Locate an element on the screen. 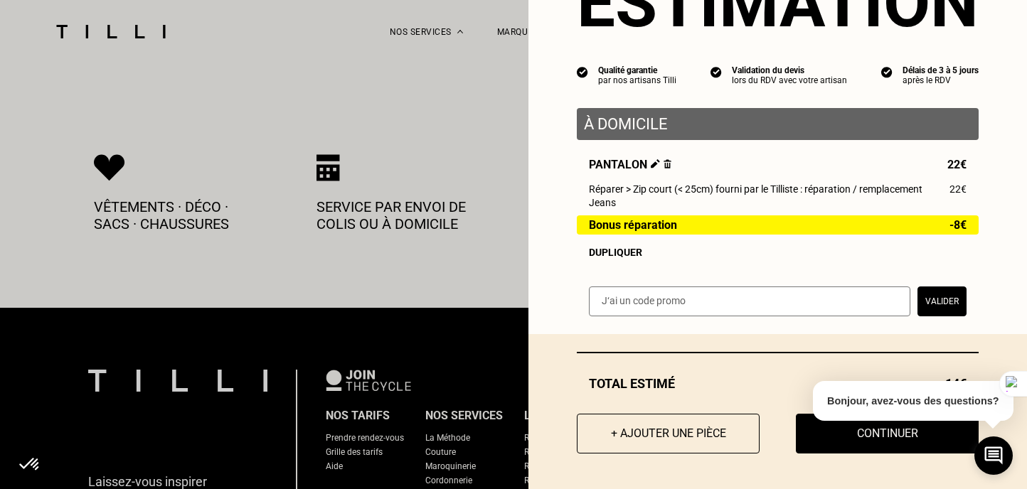 The image size is (1027, 489). div: Qualité garantie is located at coordinates (637, 70).